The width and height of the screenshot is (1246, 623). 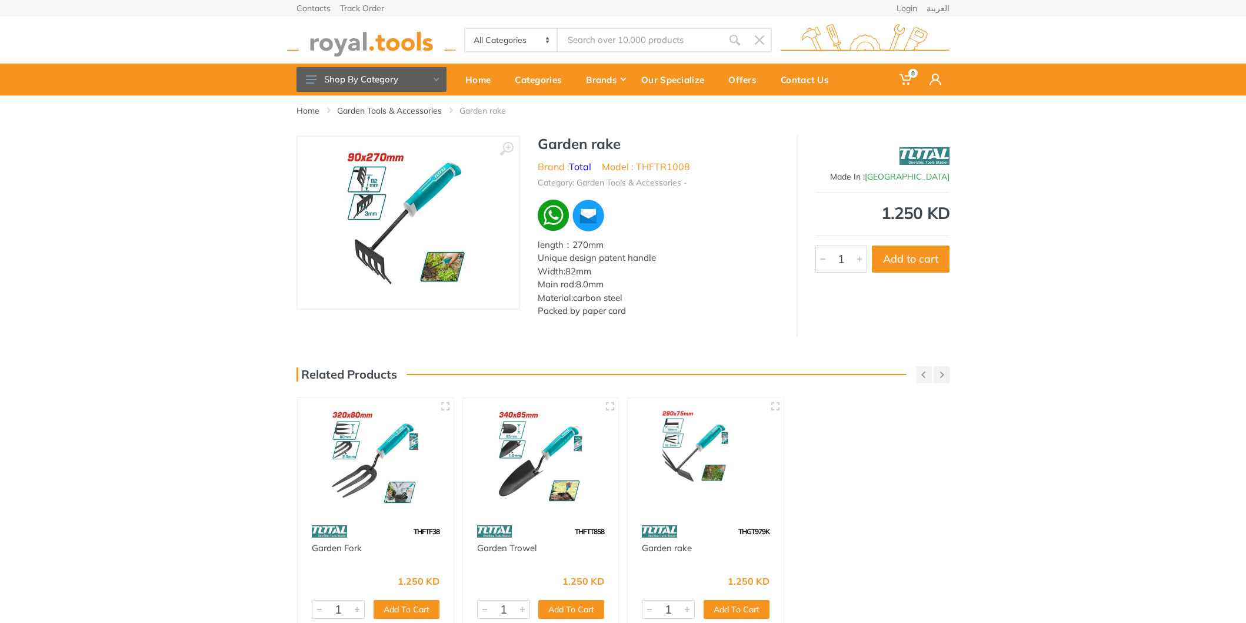 I want to click on img: Royal Tools - Garden Fork, so click(x=375, y=458).